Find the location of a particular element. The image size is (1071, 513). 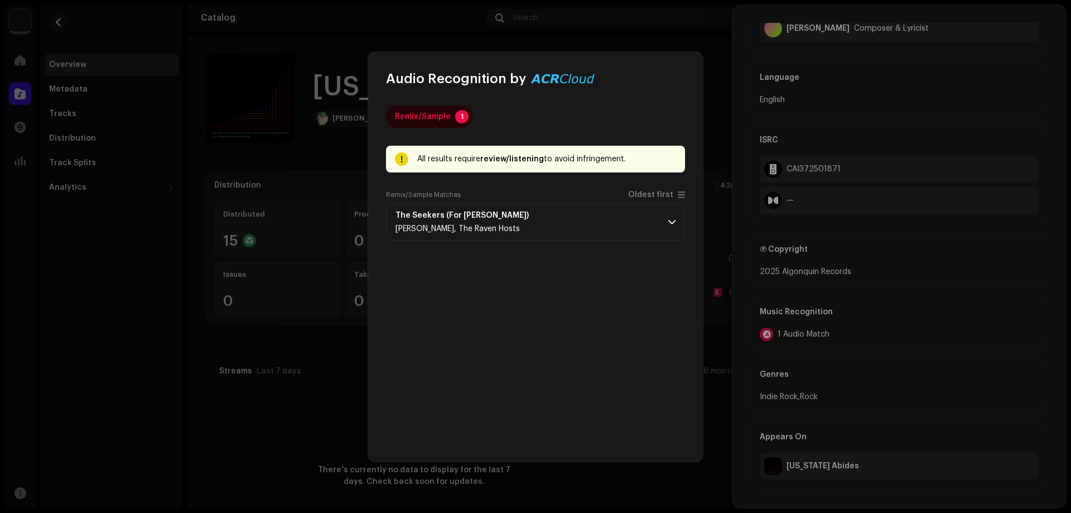

span: Audio Recognition by is located at coordinates (456, 79).